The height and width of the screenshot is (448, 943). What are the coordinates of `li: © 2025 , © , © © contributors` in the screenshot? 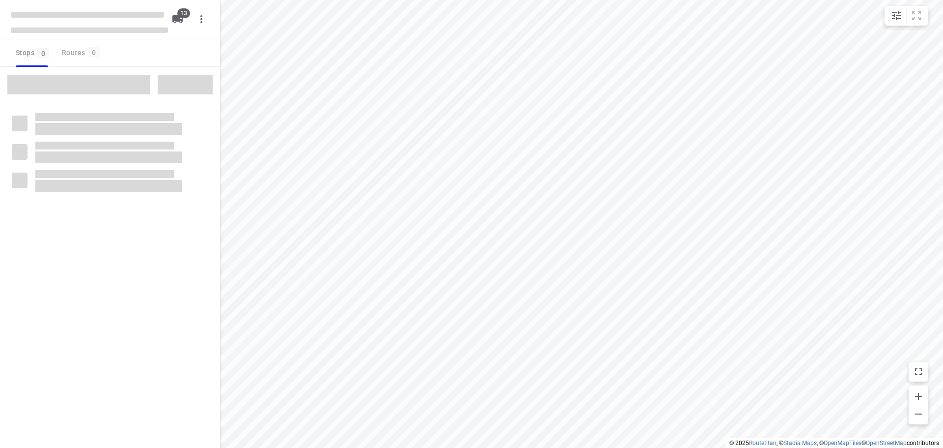 It's located at (834, 443).